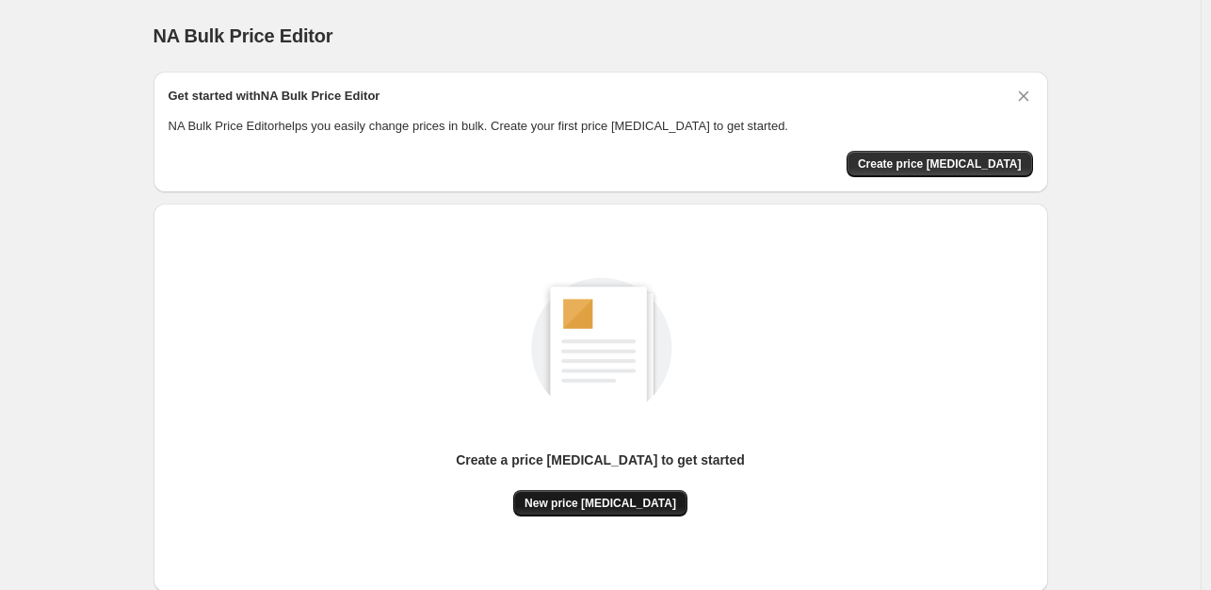 The width and height of the screenshot is (1211, 590). What do you see at coordinates (274, 96) in the screenshot?
I see `h2: Get started with NA Bulk Price Editor` at bounding box center [274, 96].